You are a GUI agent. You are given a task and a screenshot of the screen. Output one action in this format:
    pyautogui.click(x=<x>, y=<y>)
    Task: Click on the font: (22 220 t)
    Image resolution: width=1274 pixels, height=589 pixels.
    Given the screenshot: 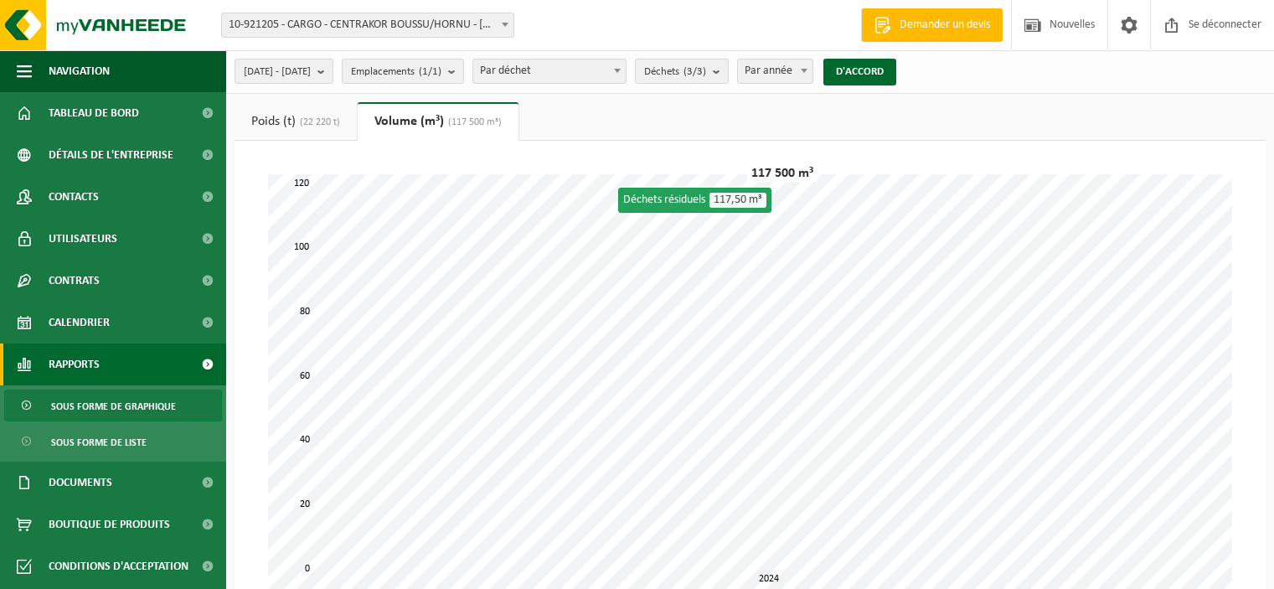 What is the action you would take?
    pyautogui.click(x=320, y=122)
    